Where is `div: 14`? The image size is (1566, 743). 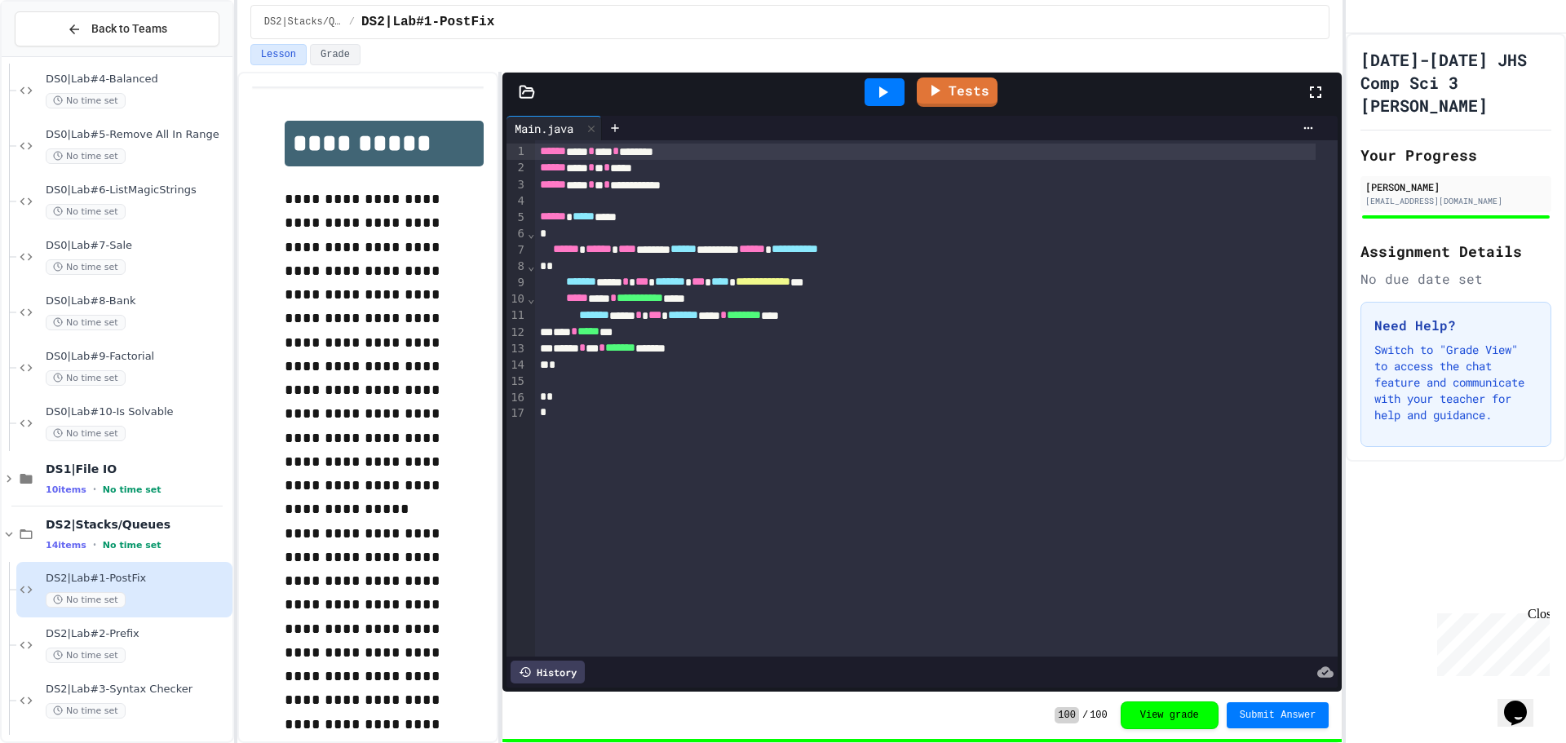
div: 14 is located at coordinates (516, 365).